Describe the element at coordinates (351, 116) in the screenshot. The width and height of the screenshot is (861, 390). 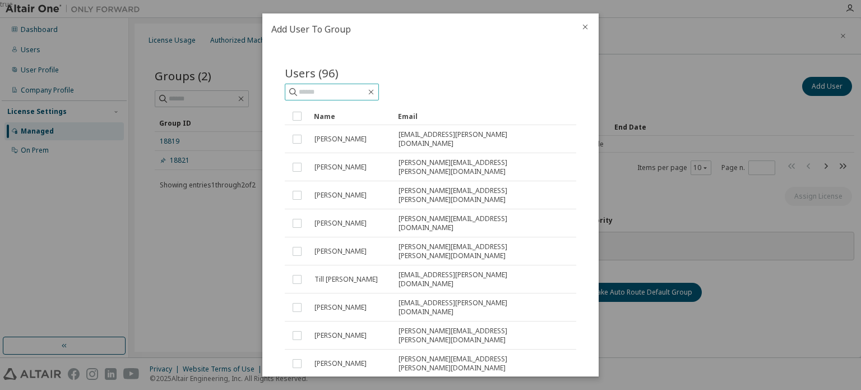
I see `div: Name` at that location.